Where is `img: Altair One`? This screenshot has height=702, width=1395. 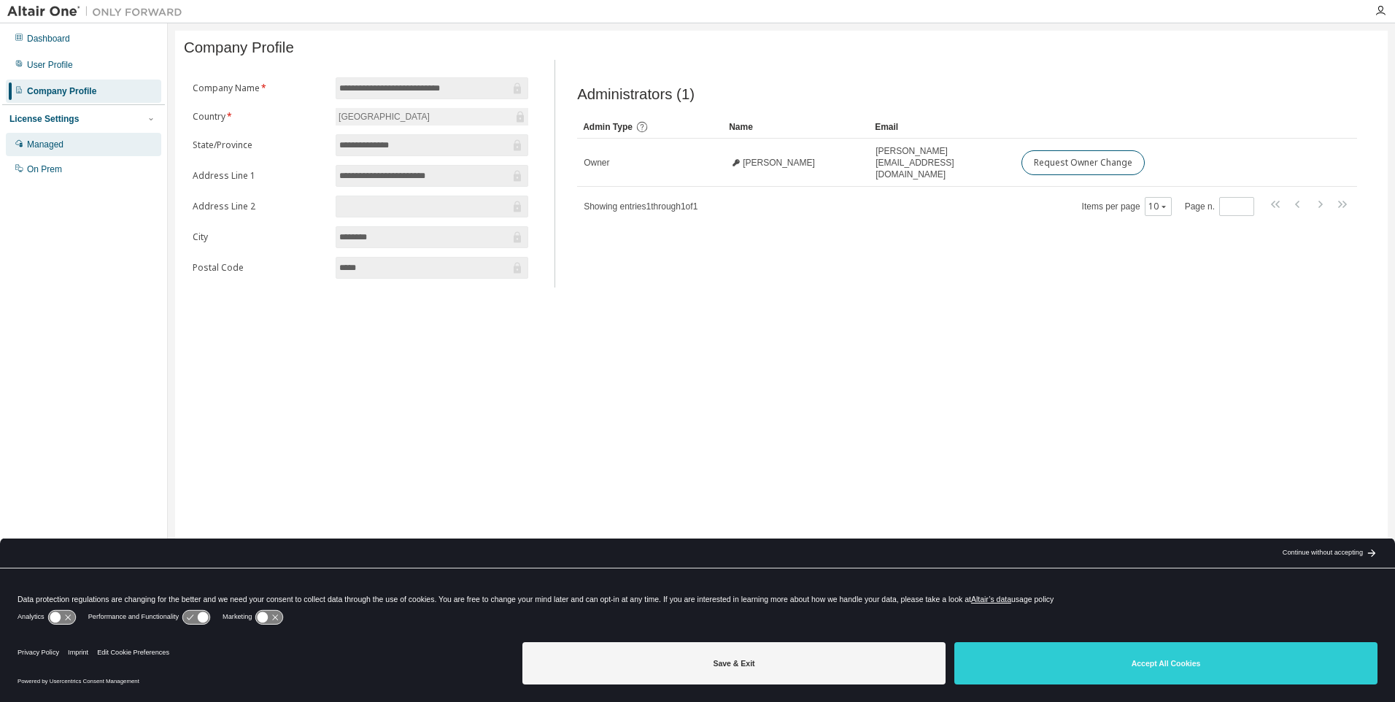
img: Altair One is located at coordinates (99, 12).